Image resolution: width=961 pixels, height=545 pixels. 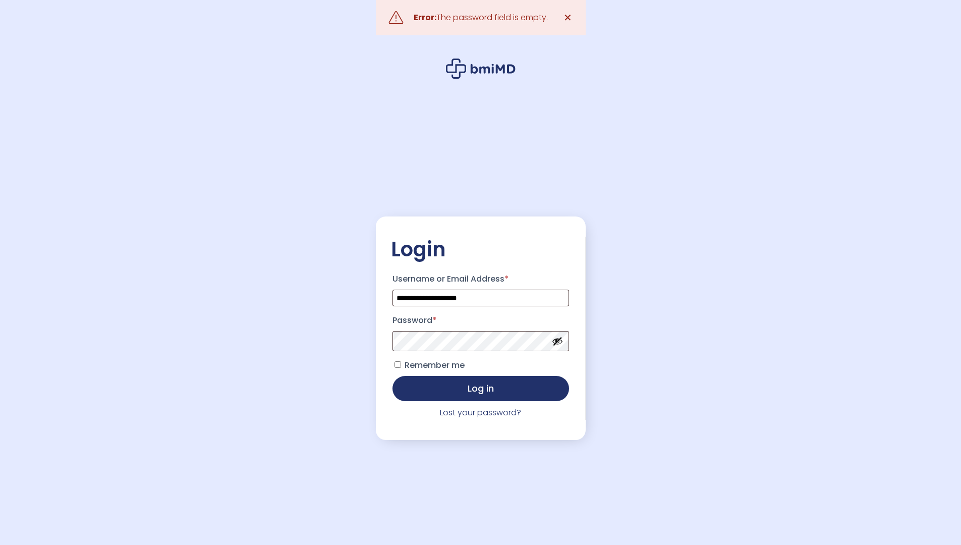 I want to click on a: Lost your password?, so click(x=480, y=412).